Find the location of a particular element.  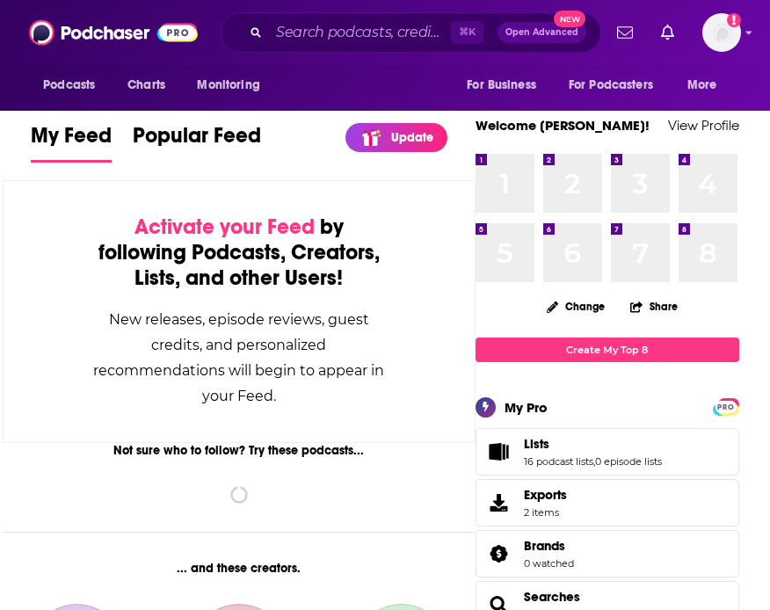

a: 16 podcast lists is located at coordinates (558, 462).